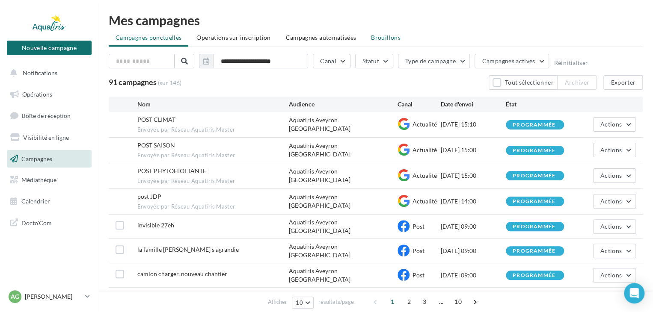  I want to click on a: Boîte de réception, so click(49, 116).